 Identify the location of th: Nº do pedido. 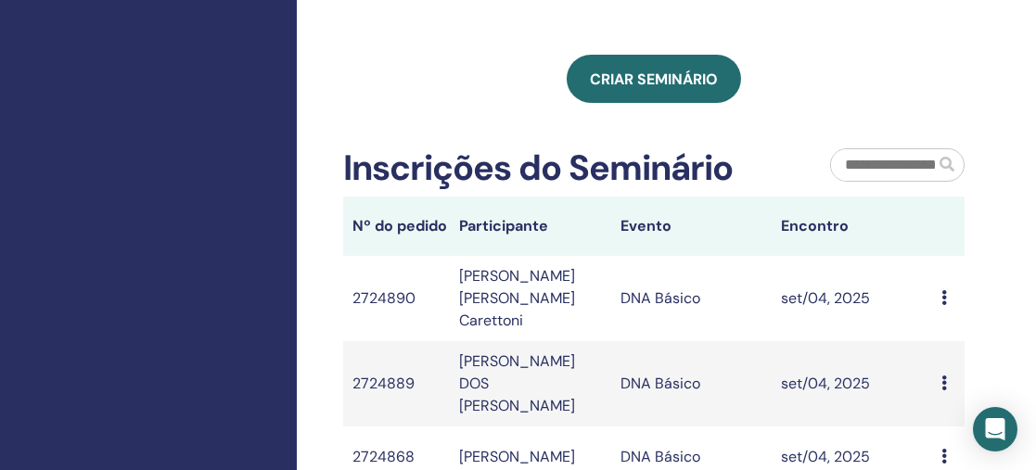
(397, 226).